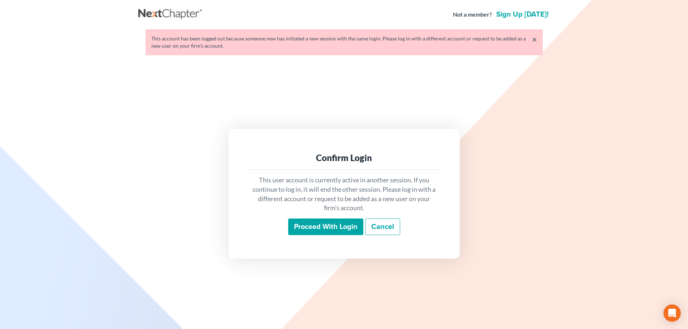 This screenshot has height=329, width=688. I want to click on p: This user account is currently active in another session. If you continue to log in, it will end ..., so click(344, 194).